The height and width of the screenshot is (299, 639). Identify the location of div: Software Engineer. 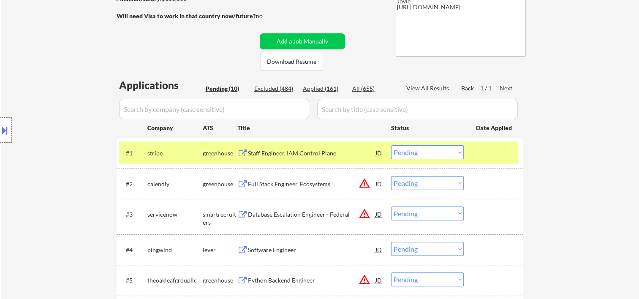
(311, 250).